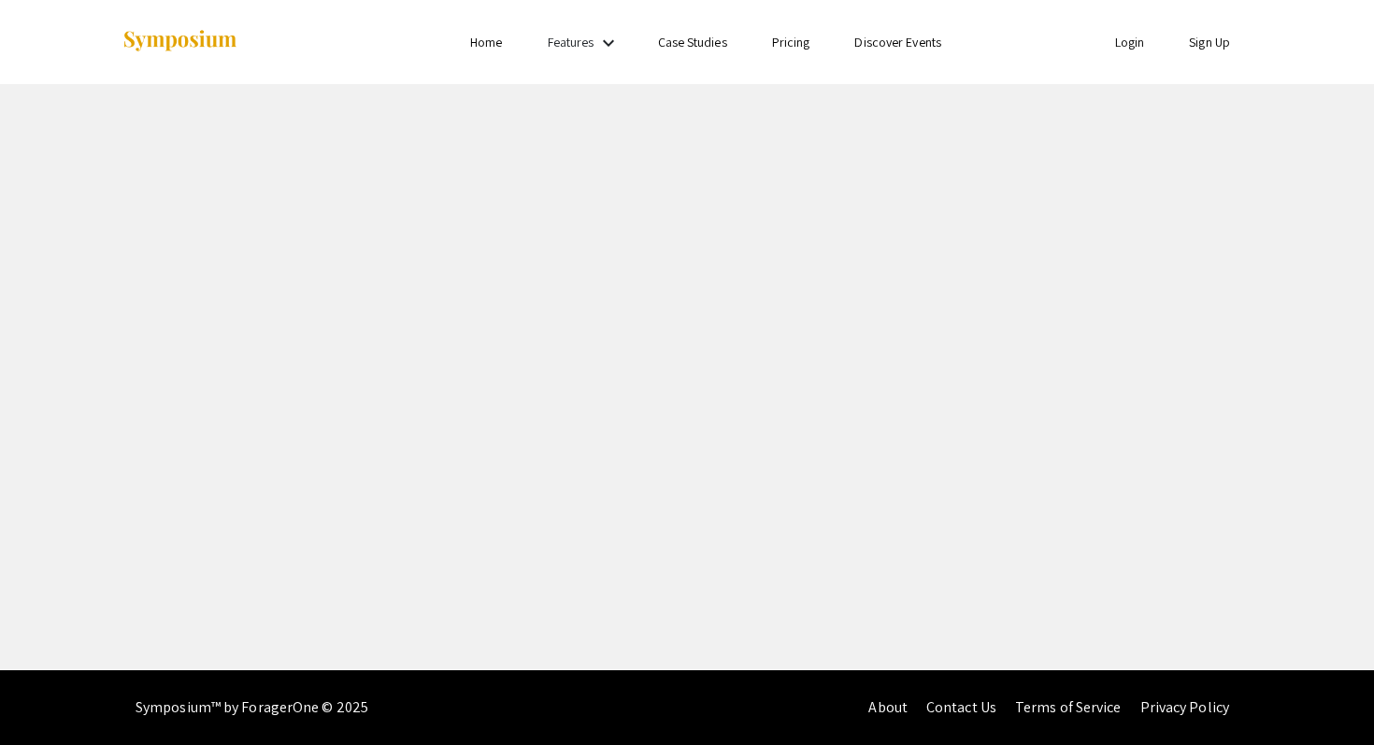 The height and width of the screenshot is (745, 1374). Describe the element at coordinates (961, 707) in the screenshot. I see `a: Contact Us` at that location.